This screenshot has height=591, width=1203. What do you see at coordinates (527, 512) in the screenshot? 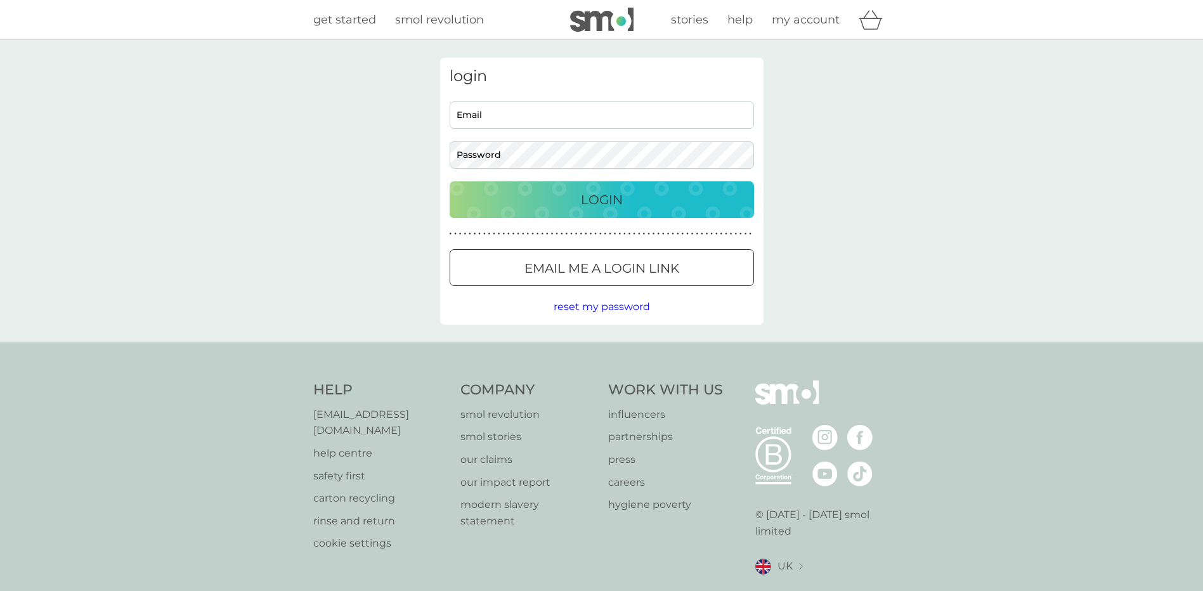
I see `a: modern slavery statement` at bounding box center [527, 512].